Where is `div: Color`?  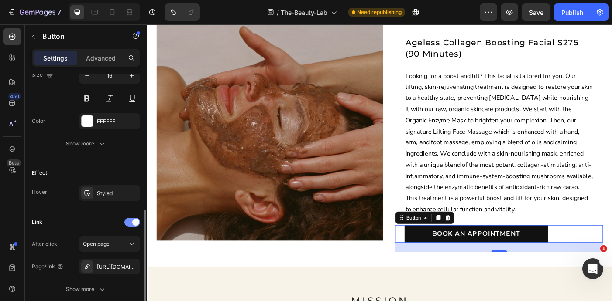 div: Color is located at coordinates (38, 121).